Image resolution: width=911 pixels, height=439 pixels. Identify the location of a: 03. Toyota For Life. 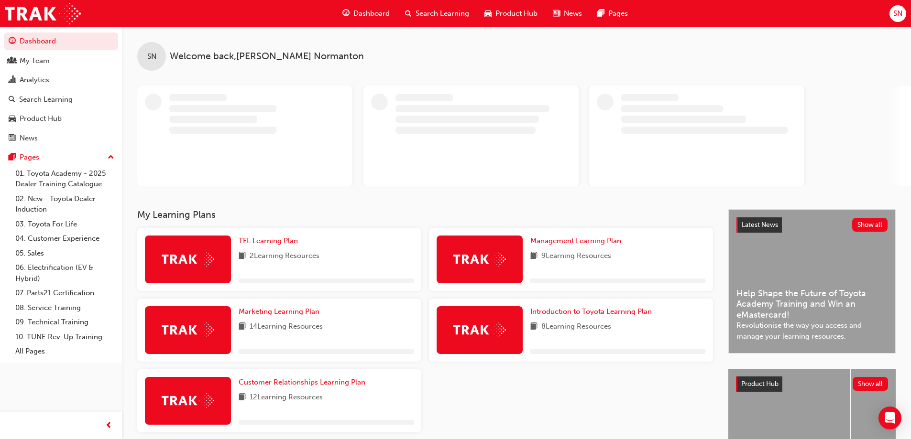
(65, 224).